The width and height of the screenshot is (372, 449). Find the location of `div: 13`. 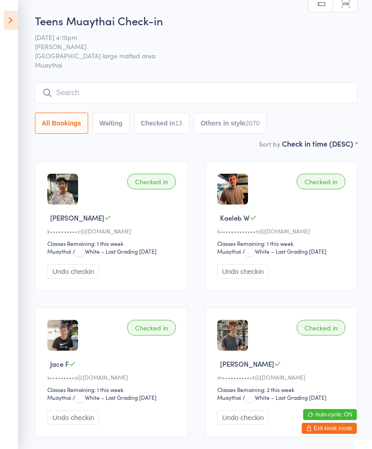

div: 13 is located at coordinates (179, 123).